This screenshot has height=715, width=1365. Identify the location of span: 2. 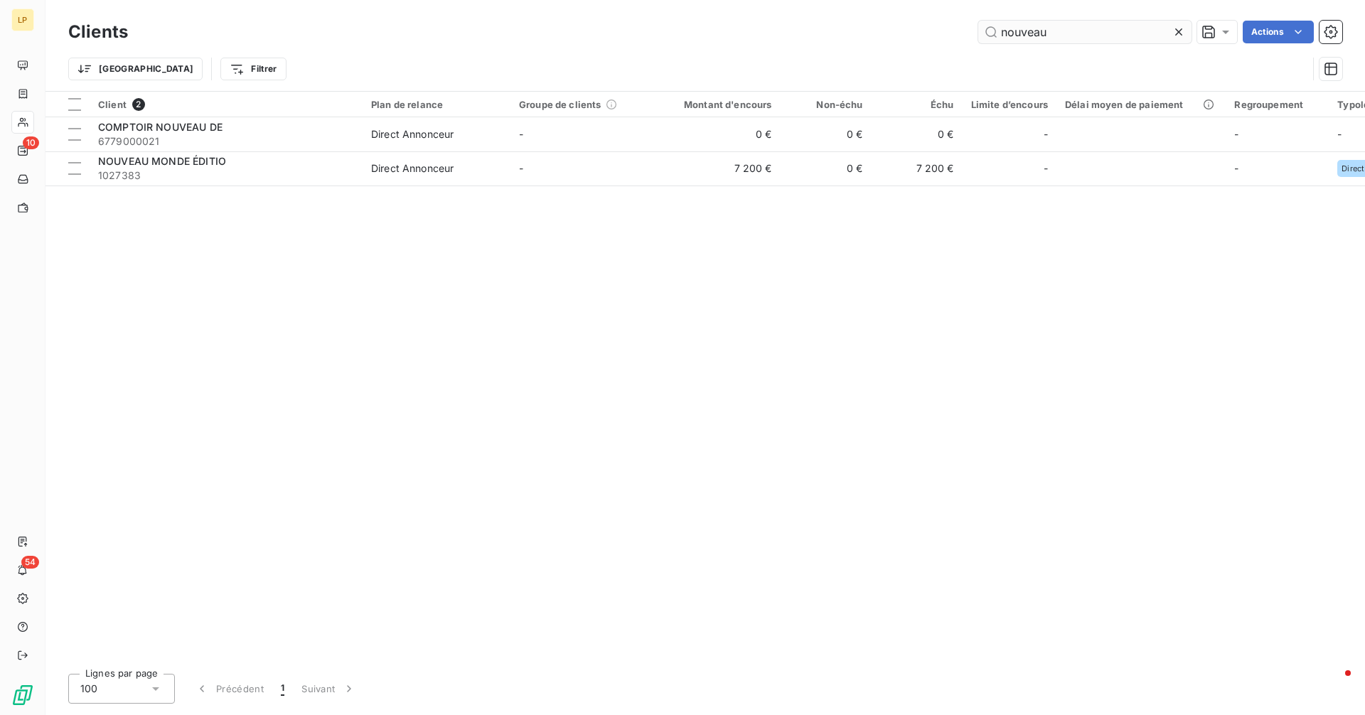
(139, 105).